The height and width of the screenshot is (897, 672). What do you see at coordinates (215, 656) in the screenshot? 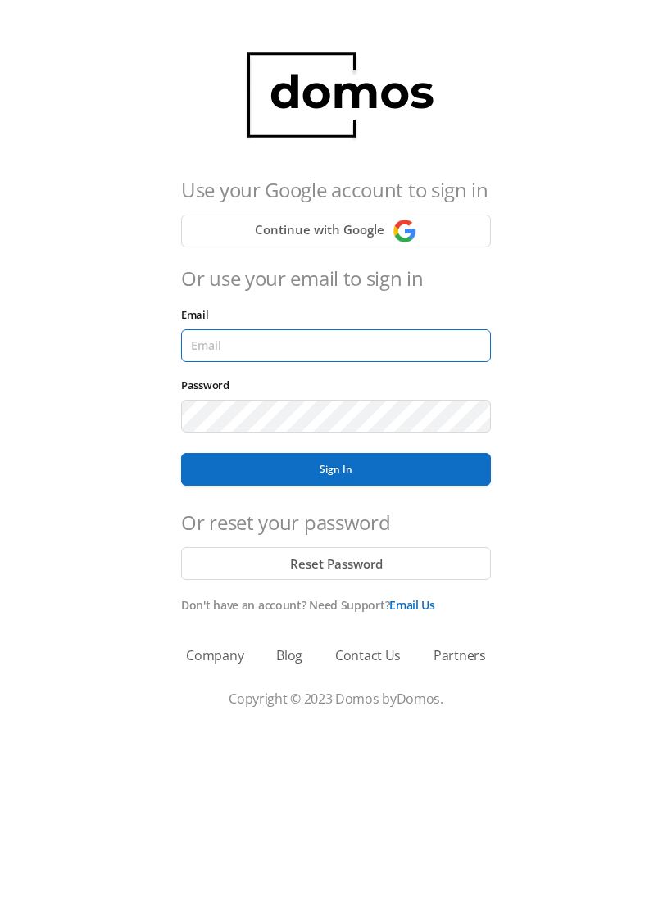
I see `a: Company` at bounding box center [215, 656].